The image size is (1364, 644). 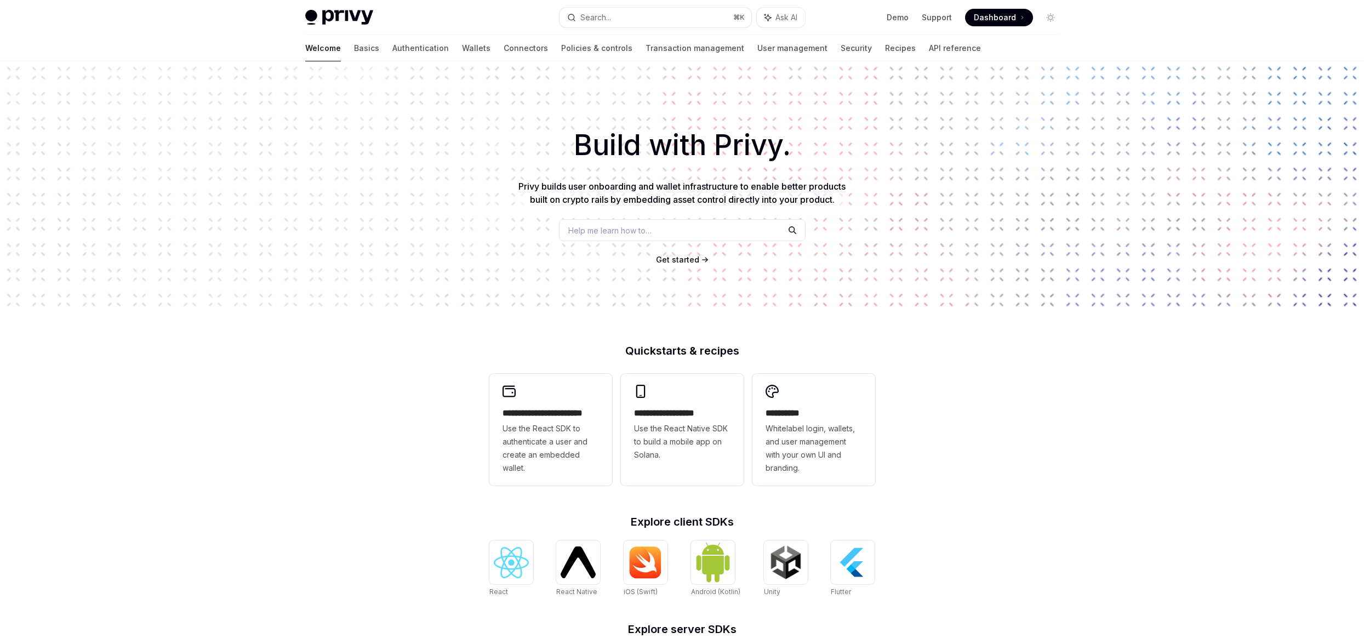 What do you see at coordinates (716, 569) in the screenshot?
I see `a: Android (Kotlin)Android (Kotlin)` at bounding box center [716, 569].